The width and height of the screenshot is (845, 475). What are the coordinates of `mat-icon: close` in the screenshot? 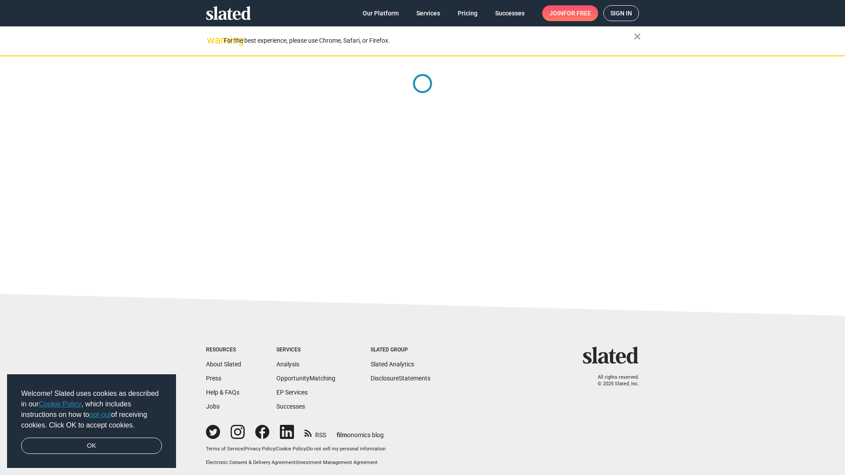 It's located at (637, 37).